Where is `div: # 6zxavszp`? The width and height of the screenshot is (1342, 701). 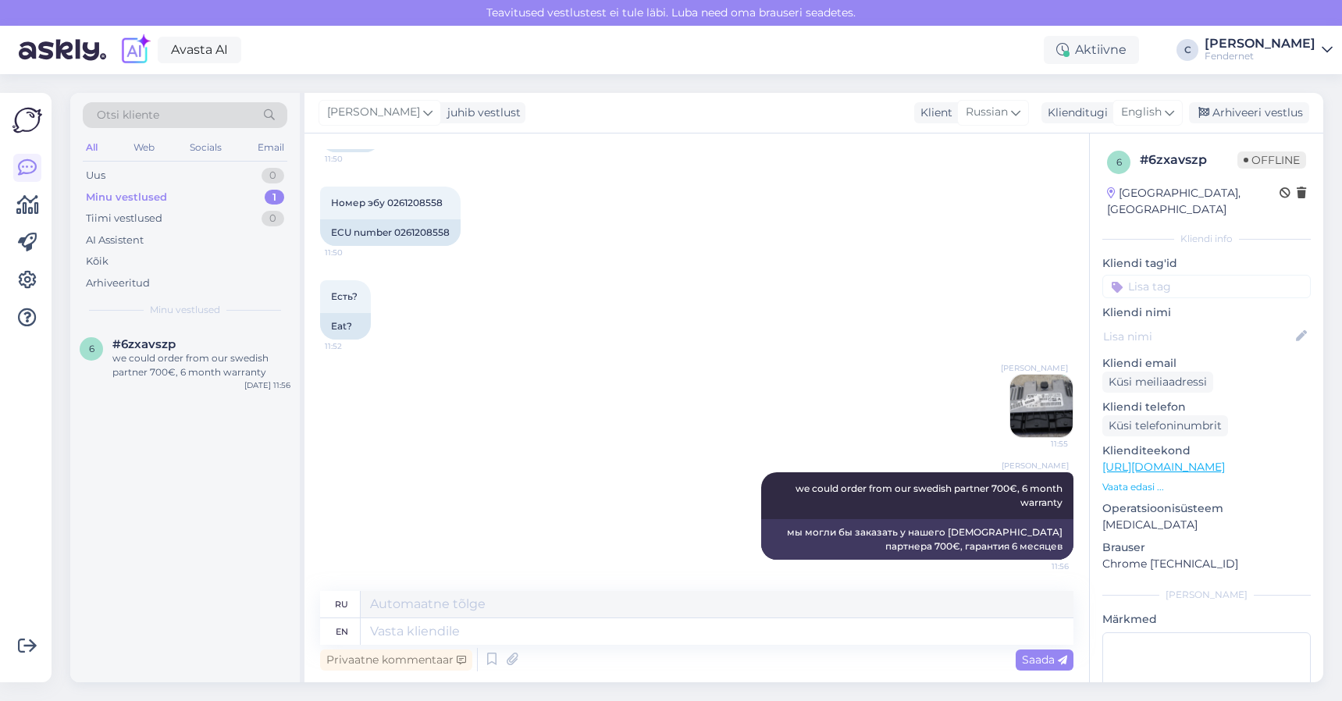
div: # 6zxavszp is located at coordinates (1188, 160).